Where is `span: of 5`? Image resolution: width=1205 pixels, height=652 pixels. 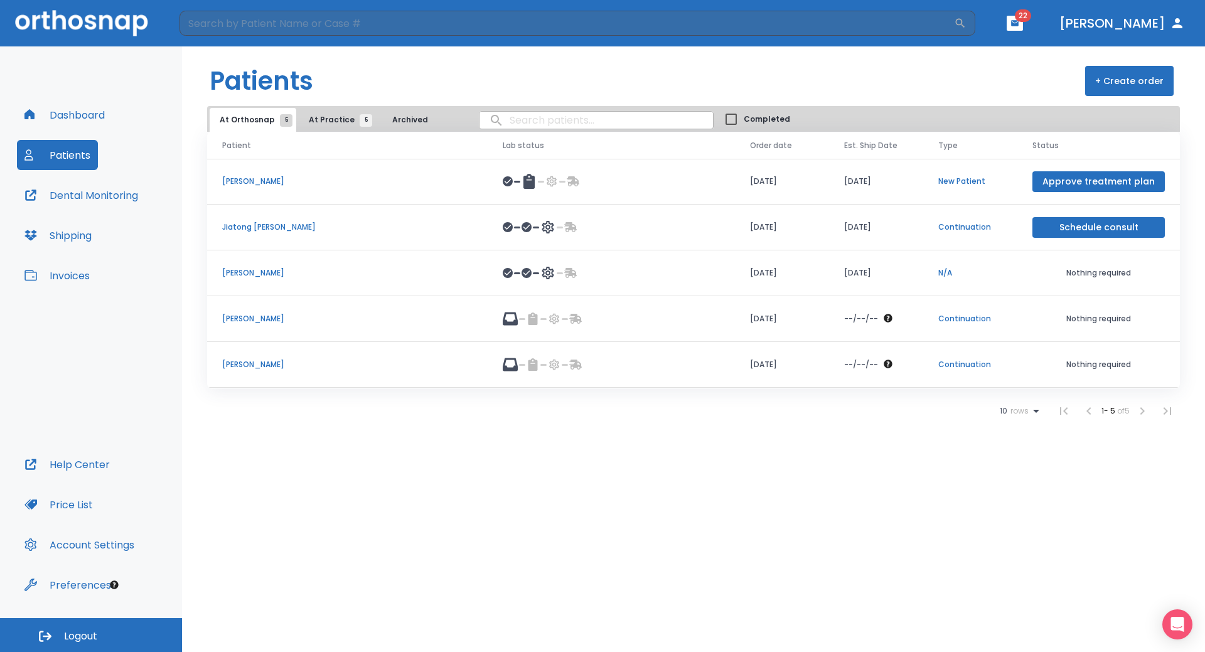
span: of 5 is located at coordinates (1123, 410).